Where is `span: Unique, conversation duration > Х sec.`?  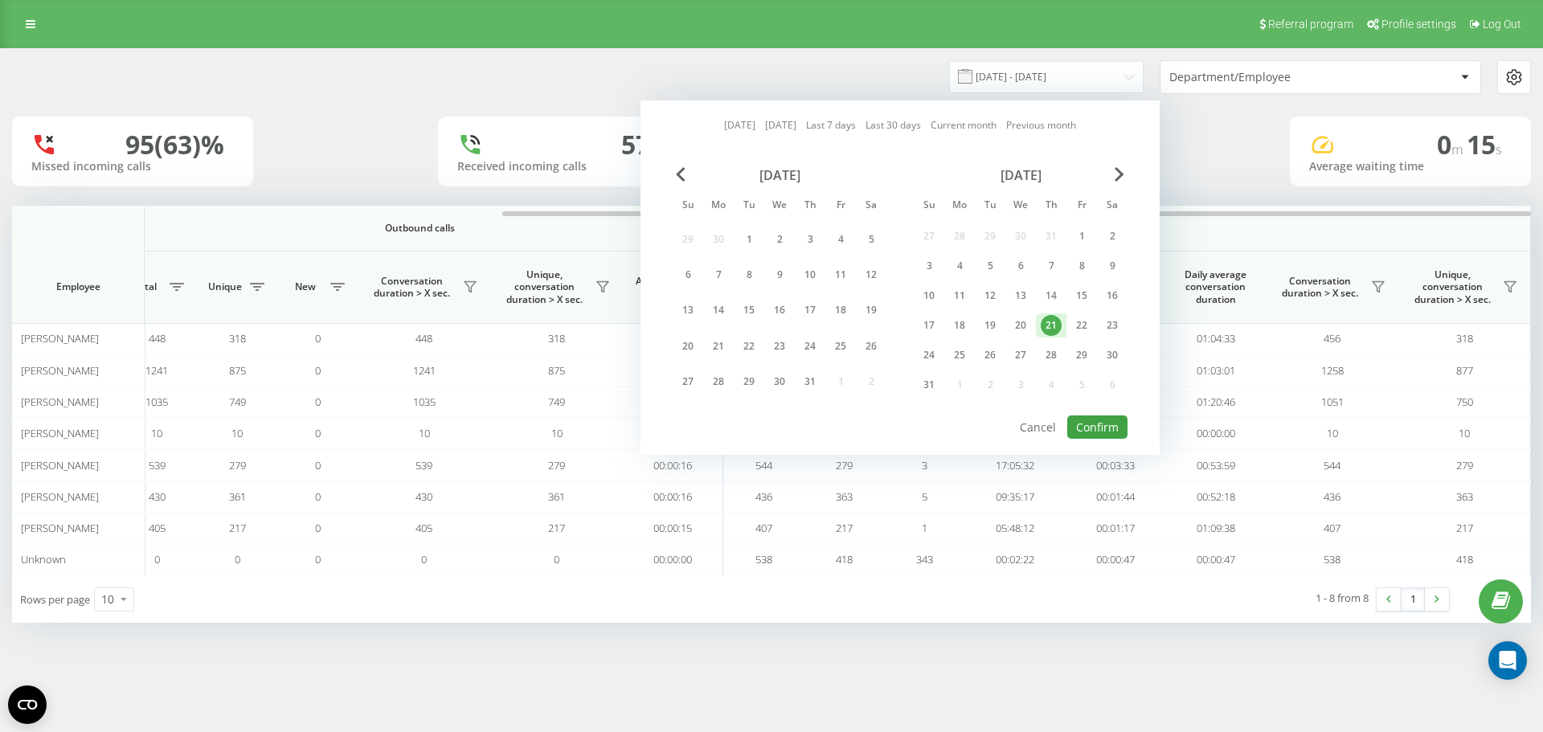 span: Unique, conversation duration > Х sec. is located at coordinates (544, 287).